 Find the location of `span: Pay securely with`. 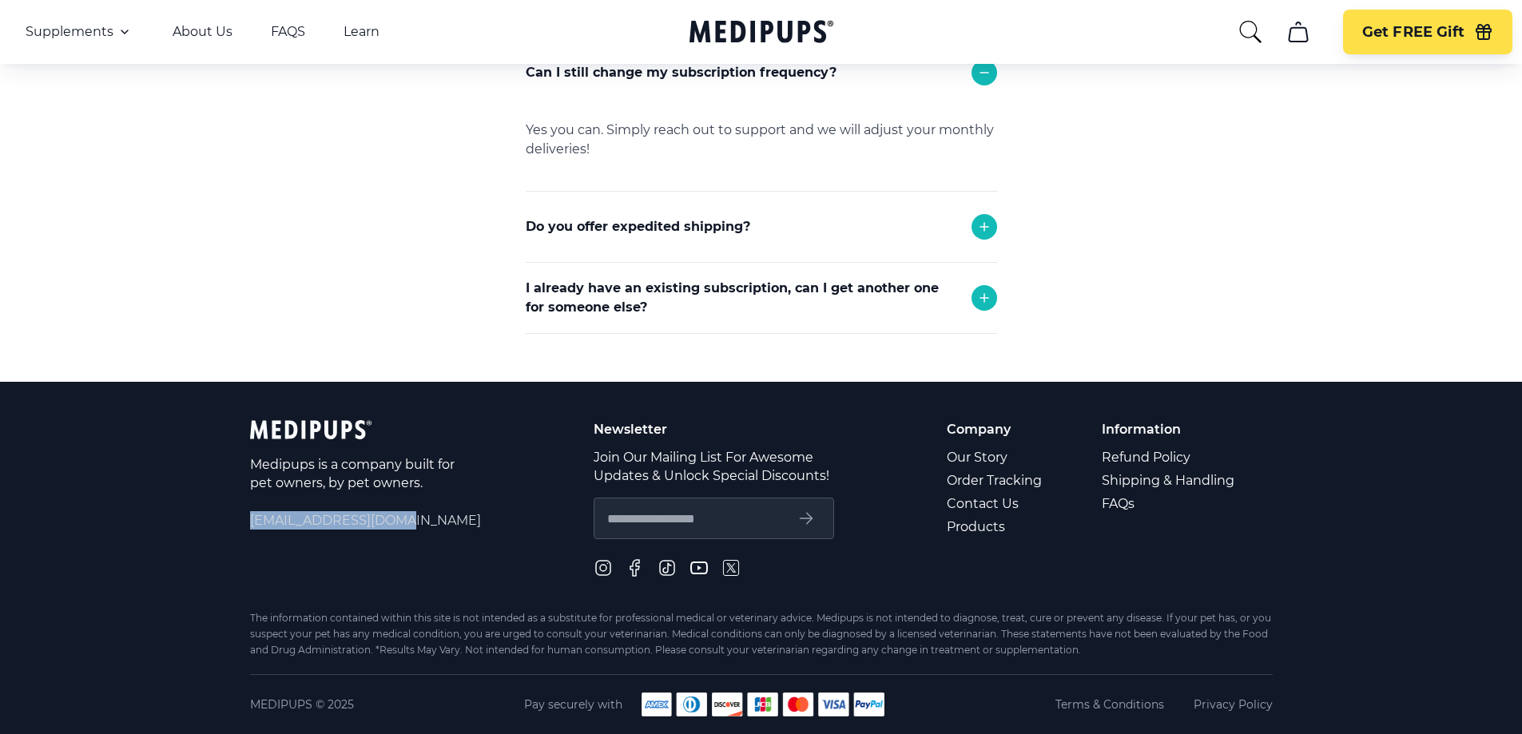

span: Pay securely with is located at coordinates (573, 705).